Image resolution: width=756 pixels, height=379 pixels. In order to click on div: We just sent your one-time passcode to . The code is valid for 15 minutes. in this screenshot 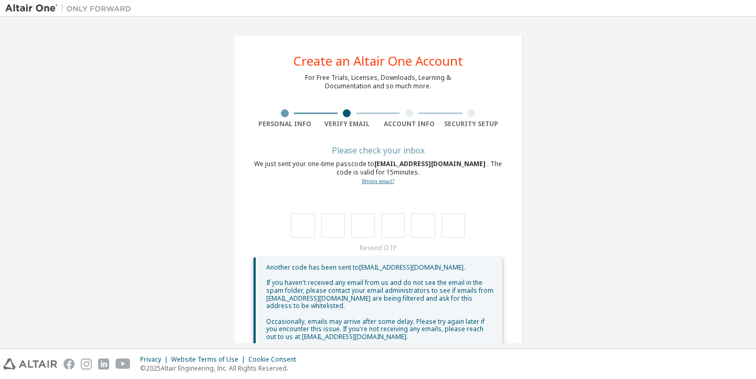, I will do `click(378, 172)`.